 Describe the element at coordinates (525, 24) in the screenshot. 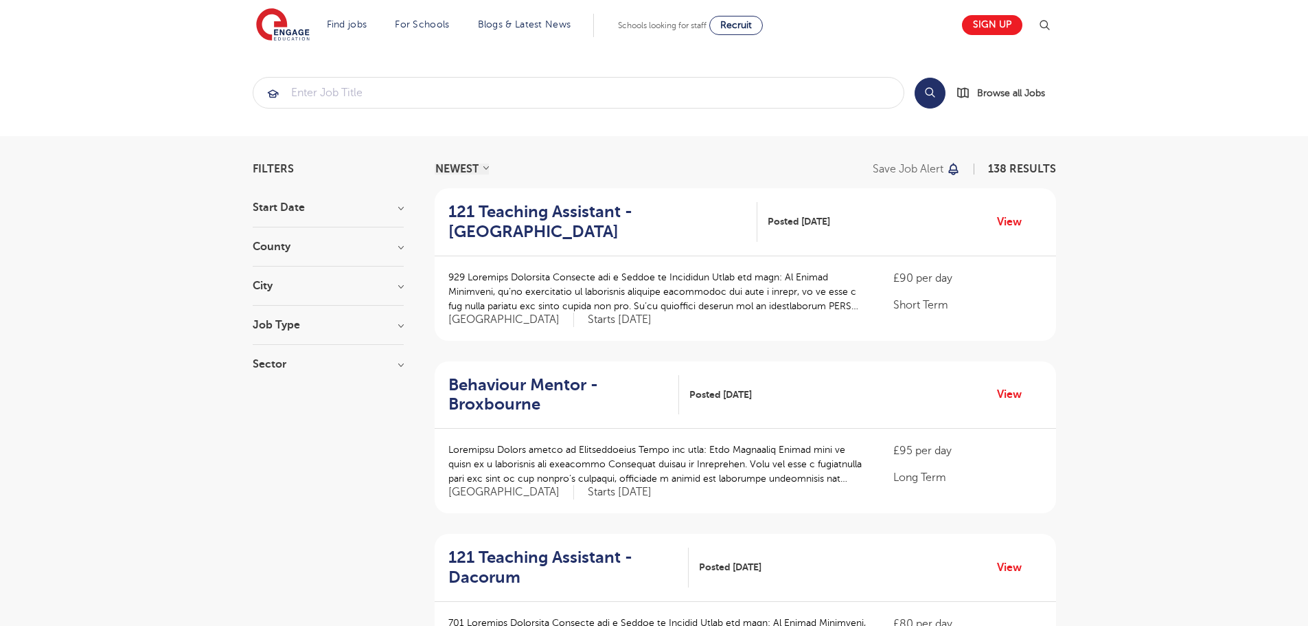

I see `a: Blogs & Latest News` at that location.